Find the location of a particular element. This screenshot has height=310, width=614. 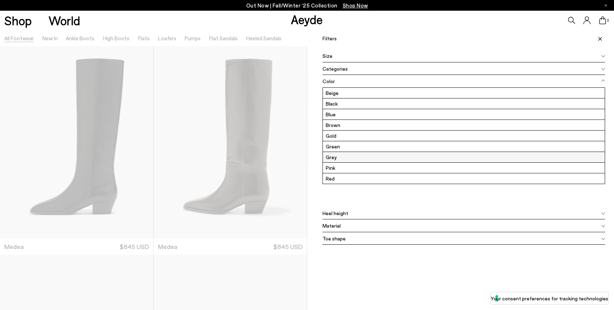

span: Material is located at coordinates (331, 225).